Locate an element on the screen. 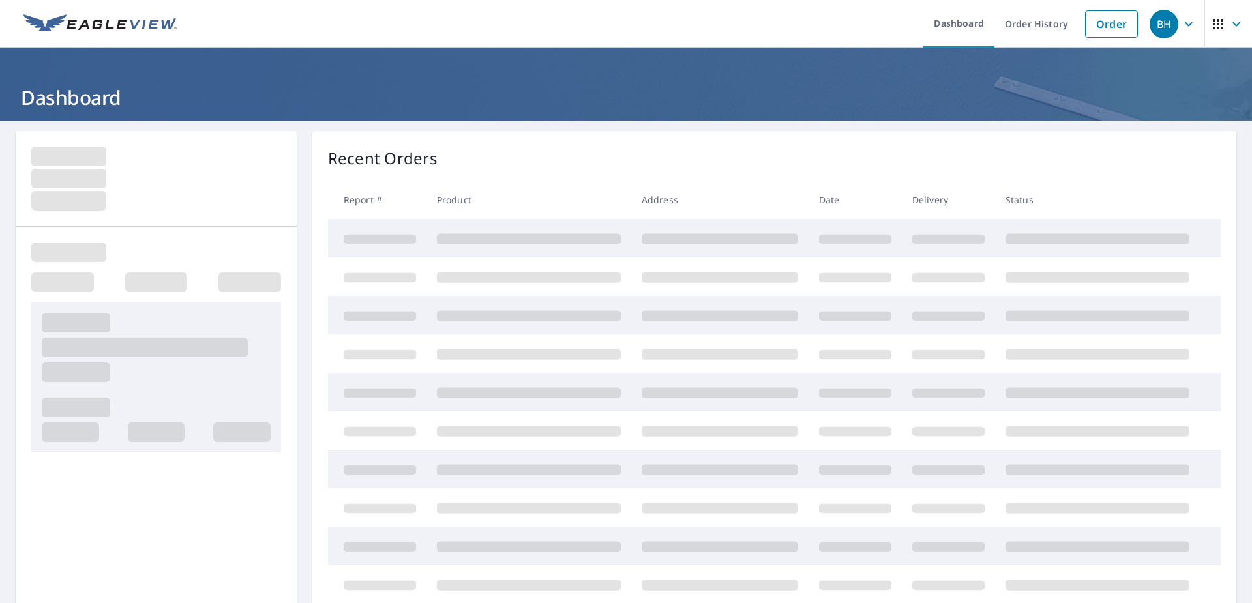 This screenshot has height=603, width=1252. th: Address is located at coordinates (720, 200).